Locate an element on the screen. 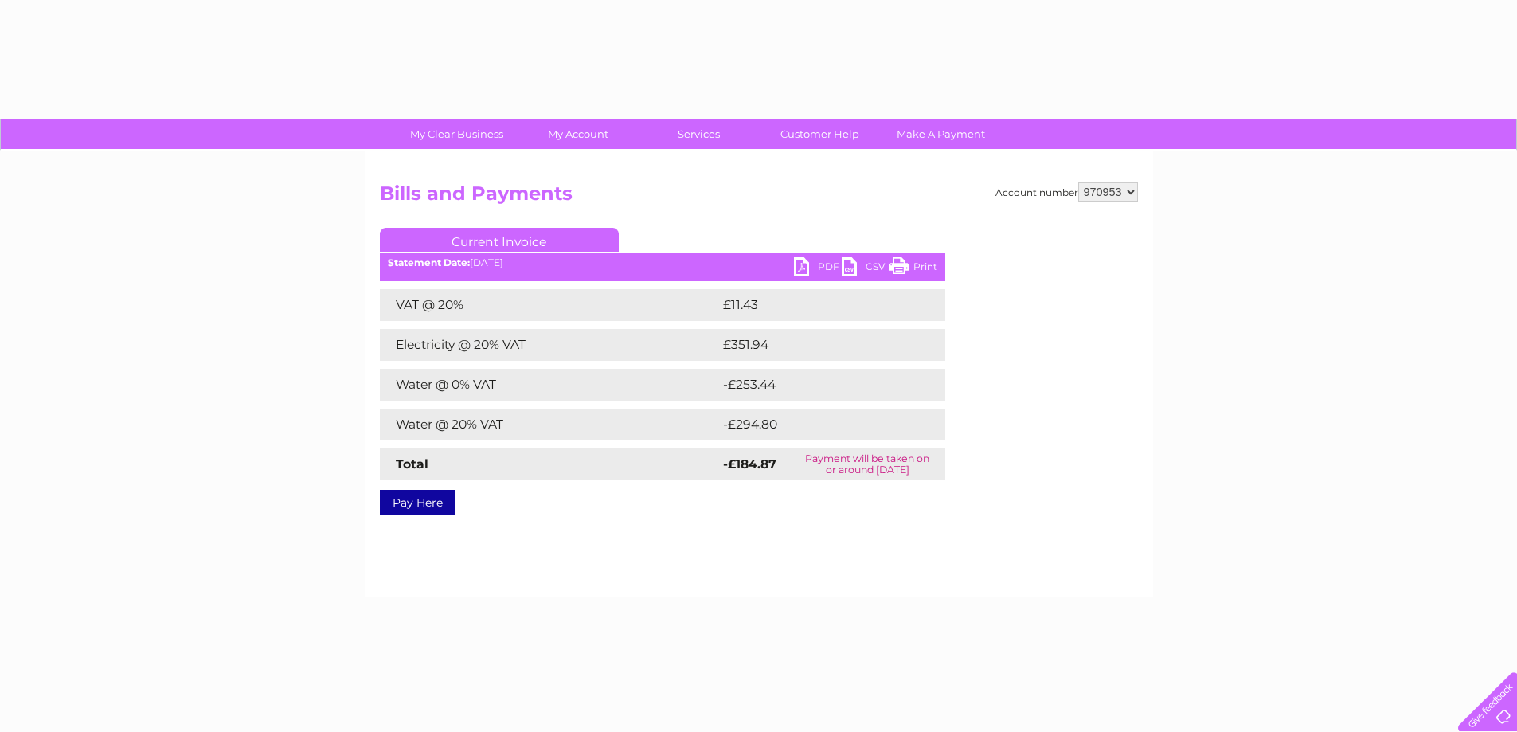 The image size is (1517, 732). td: £351.94 is located at coordinates (817, 345).